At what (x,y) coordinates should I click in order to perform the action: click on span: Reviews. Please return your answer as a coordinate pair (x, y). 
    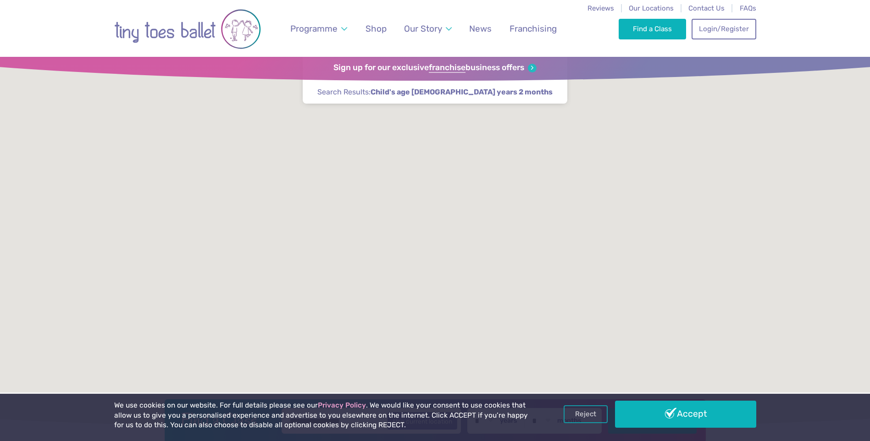
    Looking at the image, I should click on (601, 8).